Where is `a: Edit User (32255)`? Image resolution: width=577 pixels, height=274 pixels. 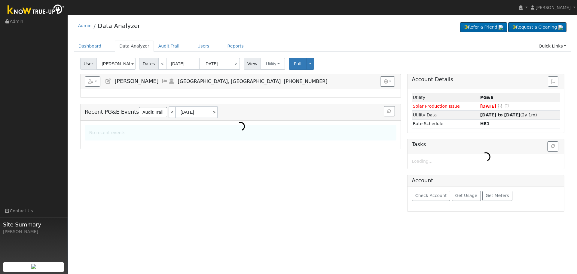 a: Edit User (32255) is located at coordinates (108, 81).